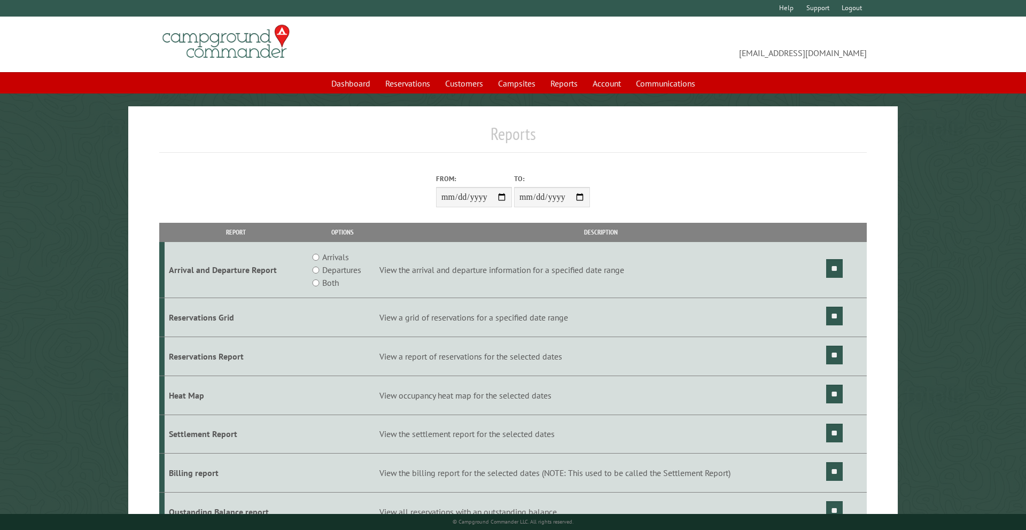  Describe the element at coordinates (601, 356) in the screenshot. I see `td: View a report of reservations for the selected dates` at that location.